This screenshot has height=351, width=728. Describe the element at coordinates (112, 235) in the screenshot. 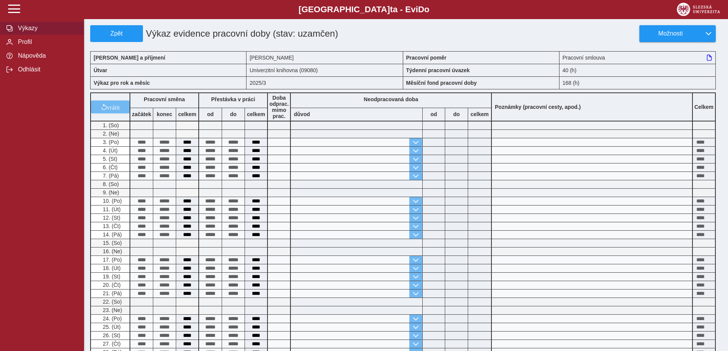

I see `span: 14. (Pá)` at that location.